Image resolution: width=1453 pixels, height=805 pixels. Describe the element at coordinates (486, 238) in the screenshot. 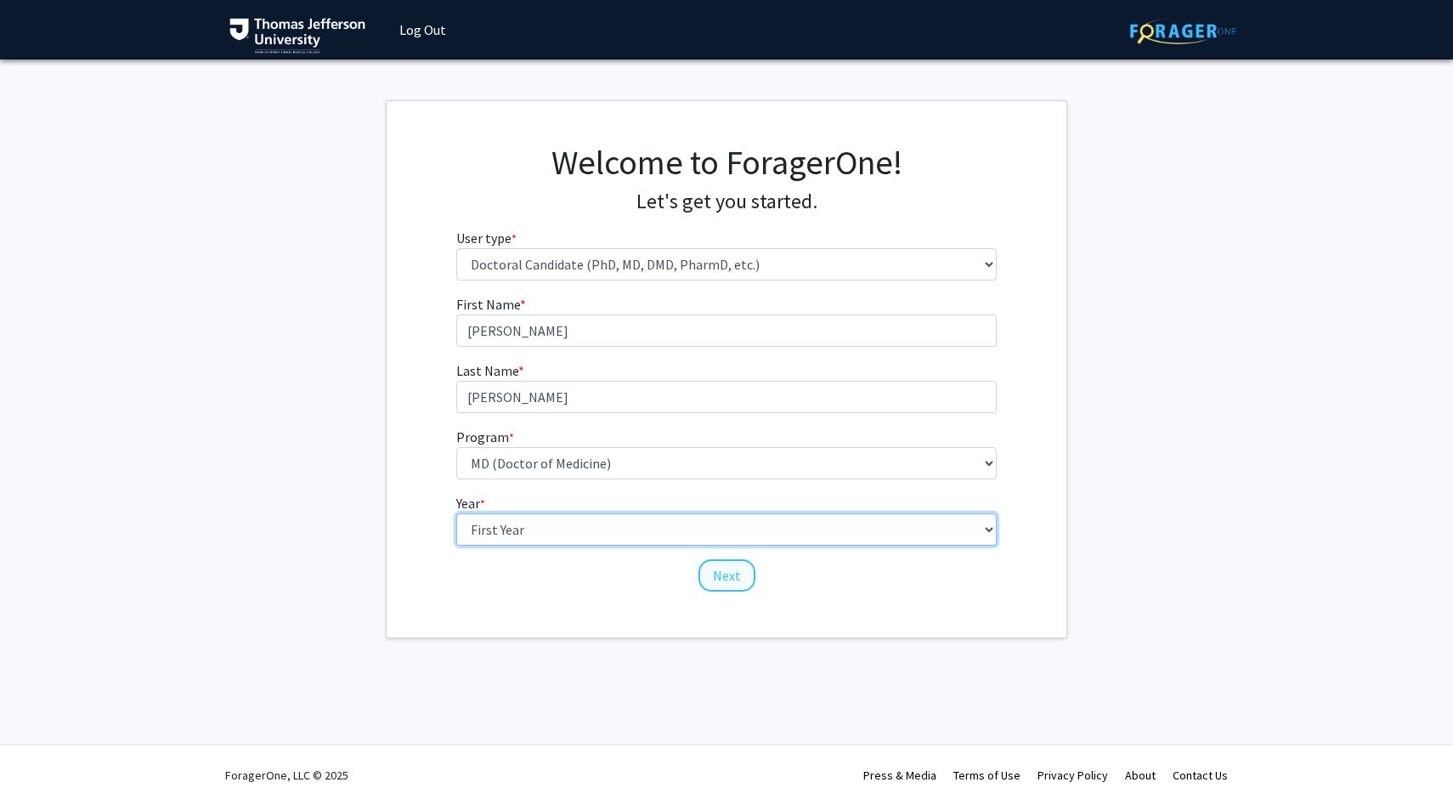

I see `label: User type` at that location.